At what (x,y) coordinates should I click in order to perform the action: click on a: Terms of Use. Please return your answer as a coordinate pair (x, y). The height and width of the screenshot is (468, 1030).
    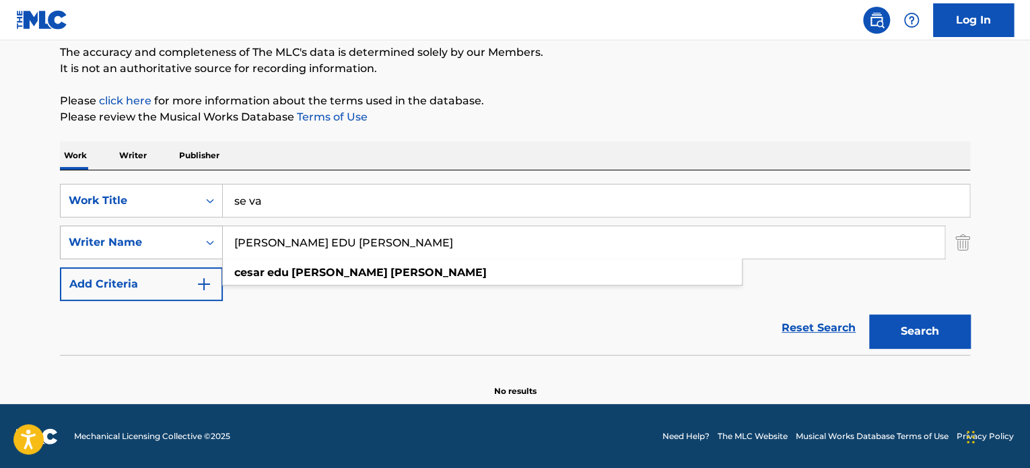
    Looking at the image, I should click on (331, 116).